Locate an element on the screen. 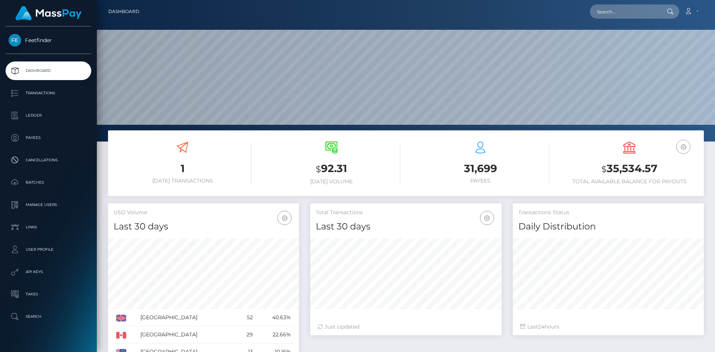  h3: 31,699 is located at coordinates (480, 168).